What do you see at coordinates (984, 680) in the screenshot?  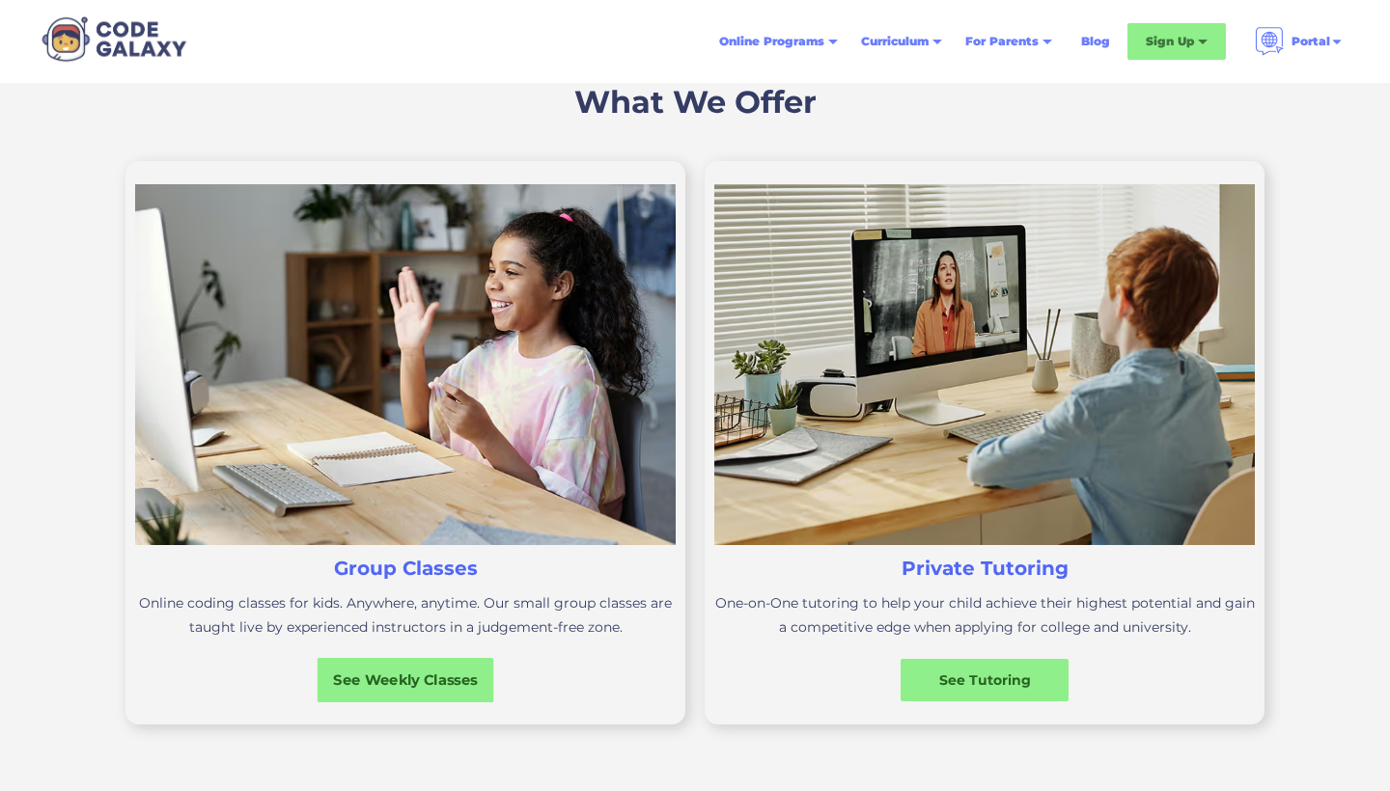 I see `div: See Tutoring` at bounding box center [984, 680].